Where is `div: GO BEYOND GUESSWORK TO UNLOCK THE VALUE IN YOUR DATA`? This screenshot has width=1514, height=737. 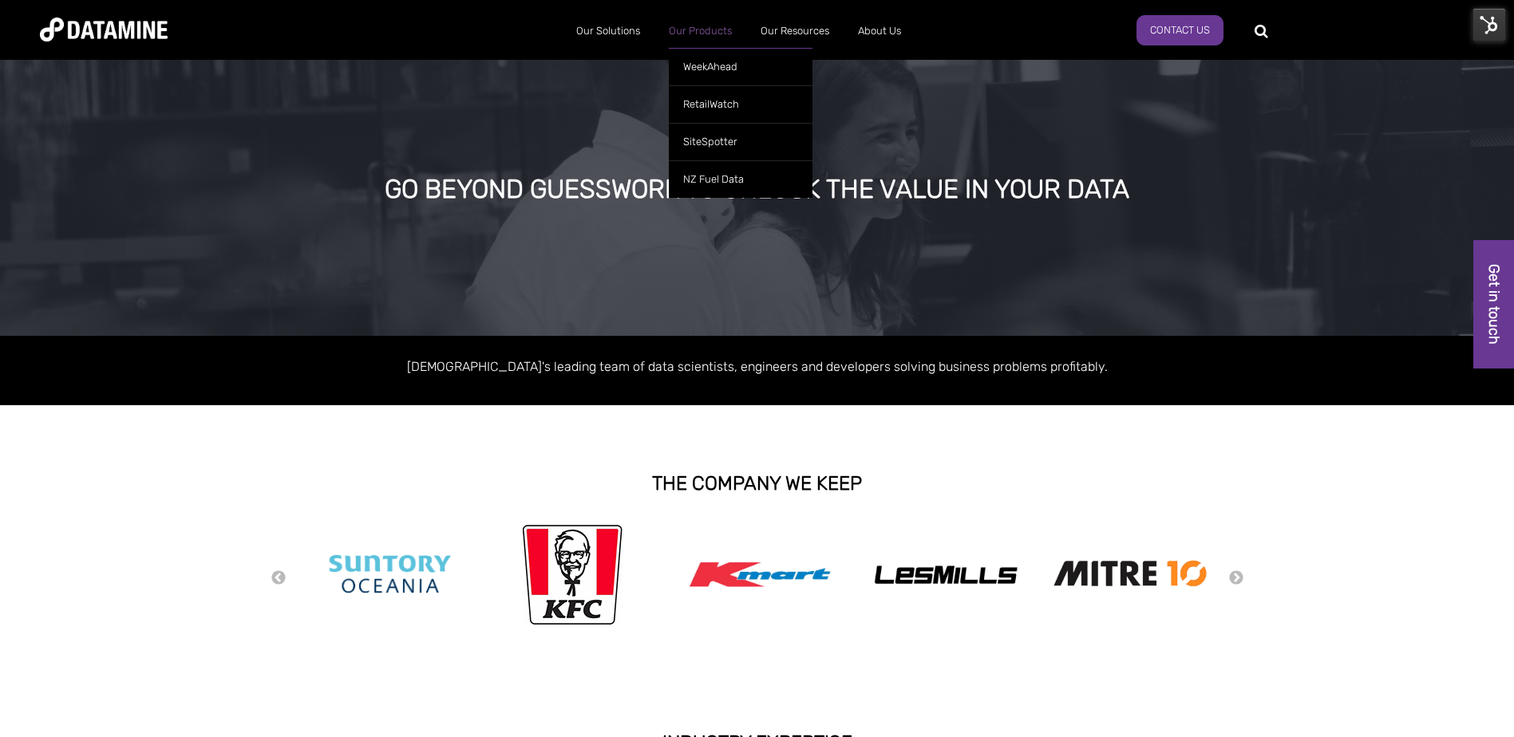
div: GO BEYOND GUESSWORK TO UNLOCK THE VALUE IN YOUR DATA is located at coordinates (757, 190).